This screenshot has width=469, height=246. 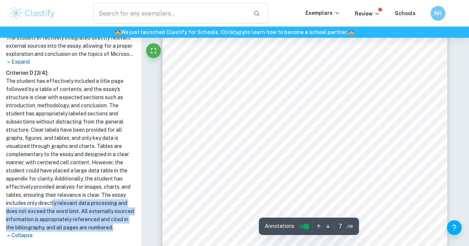 What do you see at coordinates (32, 13) in the screenshot?
I see `img: Clastify logo` at bounding box center [32, 13].